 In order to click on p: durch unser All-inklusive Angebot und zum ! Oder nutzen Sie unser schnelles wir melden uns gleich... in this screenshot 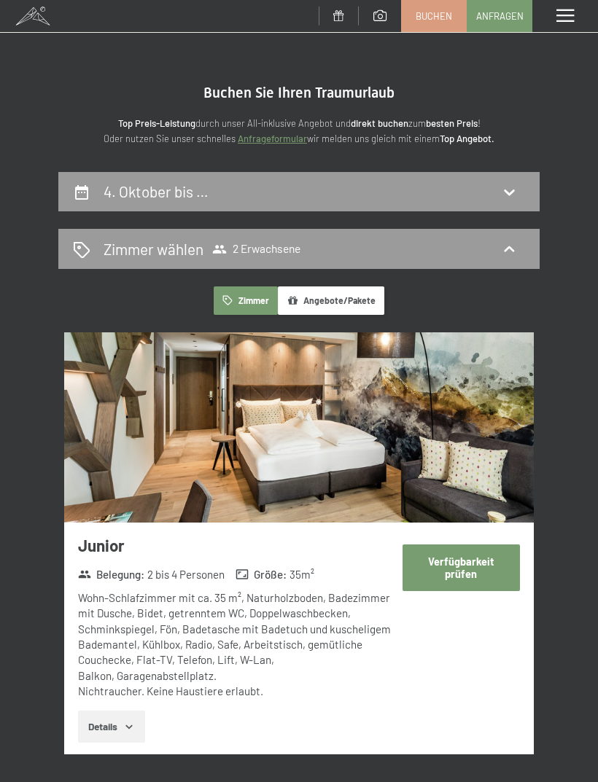, I will do `click(299, 131)`.